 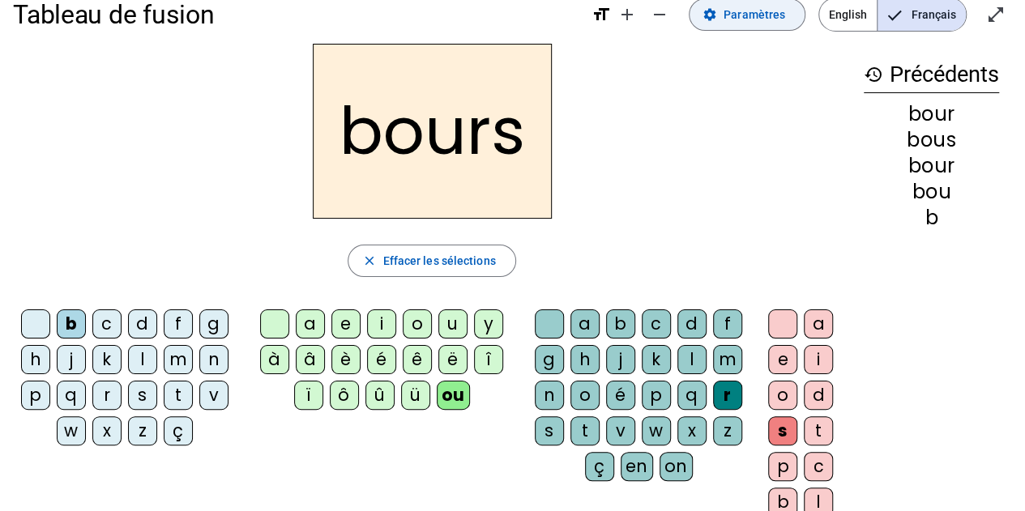 What do you see at coordinates (275, 360) in the screenshot?
I see `div: à` at bounding box center [275, 360].